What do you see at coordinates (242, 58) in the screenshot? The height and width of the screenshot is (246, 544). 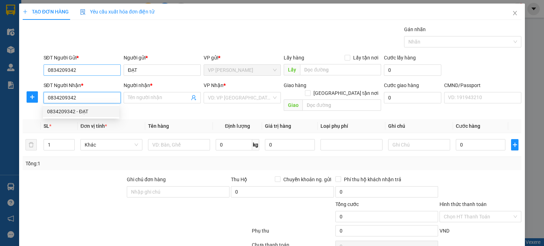 I see `div: VP gửi` at bounding box center [242, 58].